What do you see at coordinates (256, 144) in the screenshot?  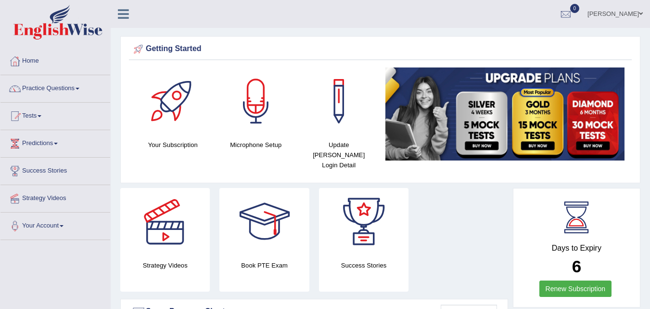 I see `h4: Microphone Setup` at bounding box center [256, 144].